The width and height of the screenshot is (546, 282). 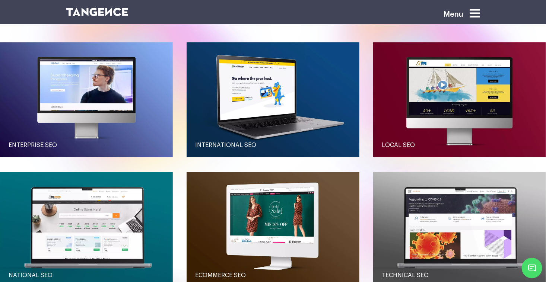 I want to click on span: National SEO, so click(x=31, y=276).